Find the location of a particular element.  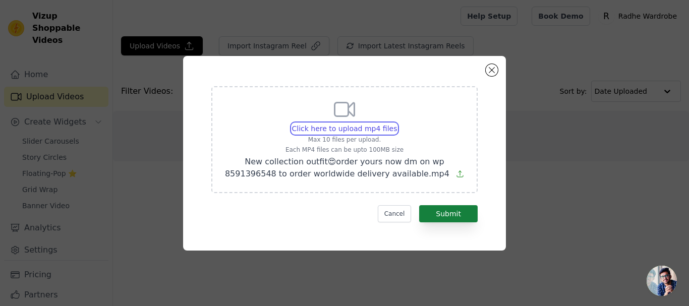

button: Close modal is located at coordinates (492, 70).